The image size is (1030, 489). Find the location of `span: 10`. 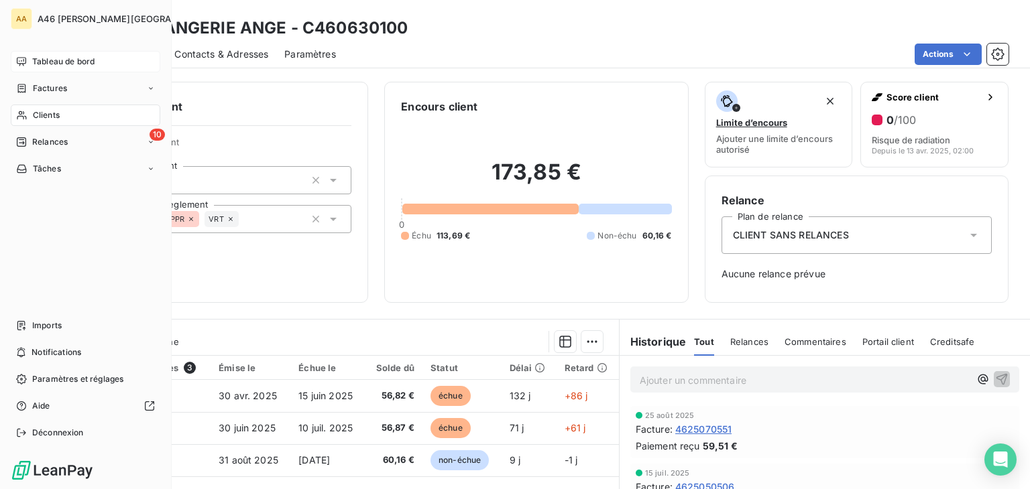

span: 10 is located at coordinates (157, 135).